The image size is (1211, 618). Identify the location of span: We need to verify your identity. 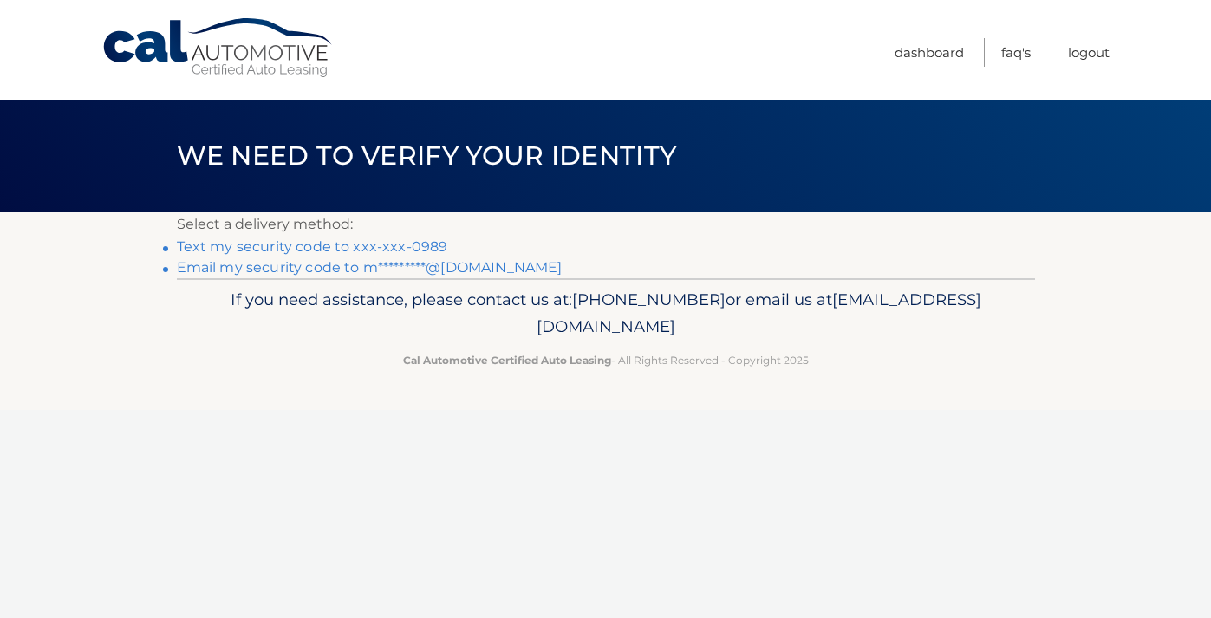
(426, 155).